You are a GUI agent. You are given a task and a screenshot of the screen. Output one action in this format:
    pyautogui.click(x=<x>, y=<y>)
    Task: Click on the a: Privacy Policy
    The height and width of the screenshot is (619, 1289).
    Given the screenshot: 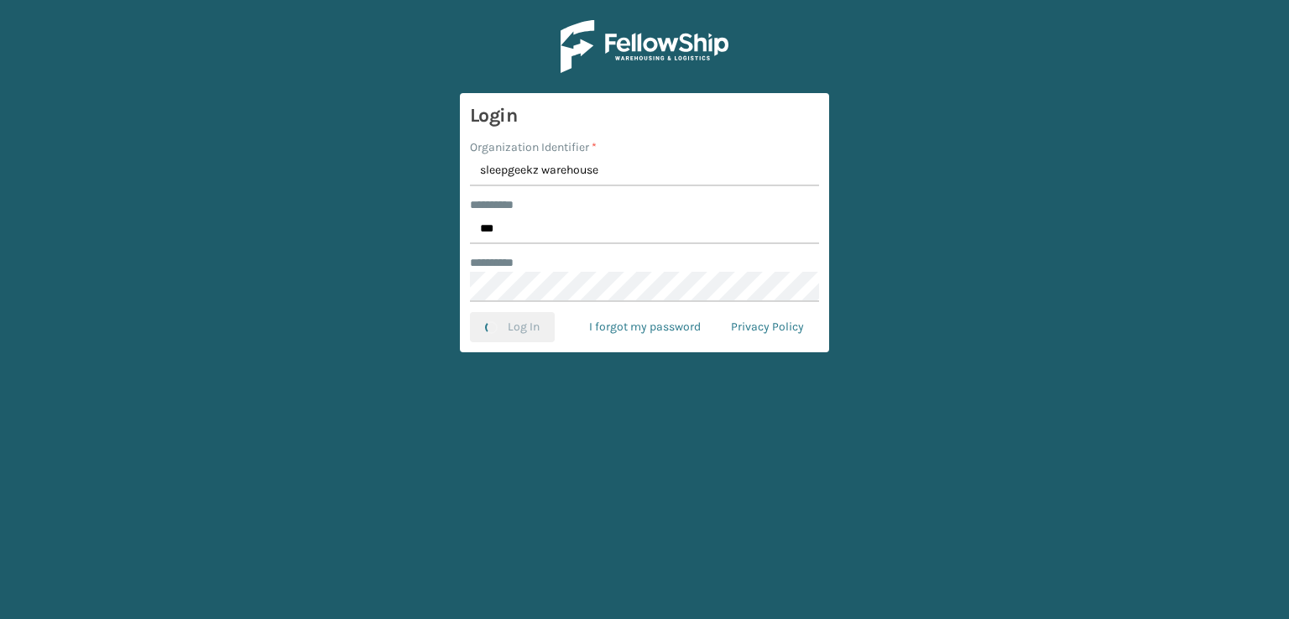 What is the action you would take?
    pyautogui.click(x=767, y=327)
    